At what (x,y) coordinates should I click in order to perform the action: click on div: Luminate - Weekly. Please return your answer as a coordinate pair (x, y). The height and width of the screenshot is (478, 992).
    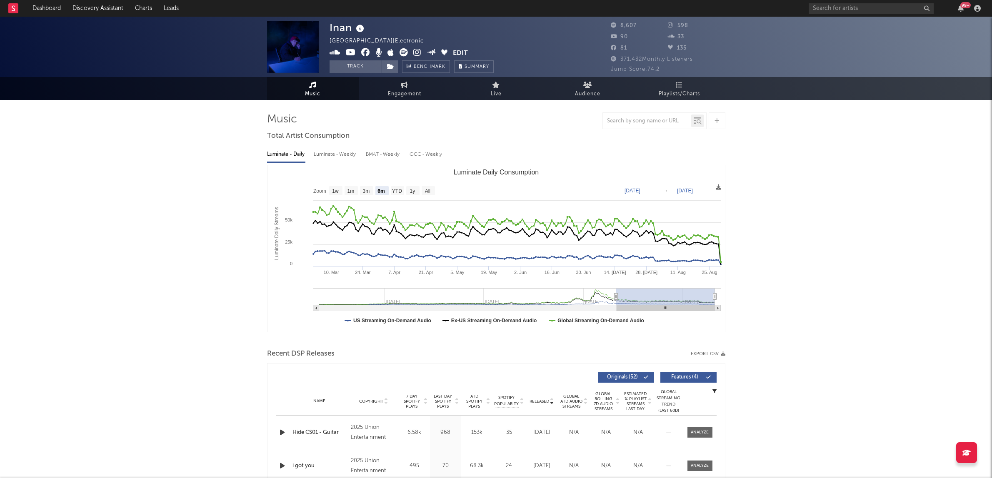
    Looking at the image, I should click on (335, 155).